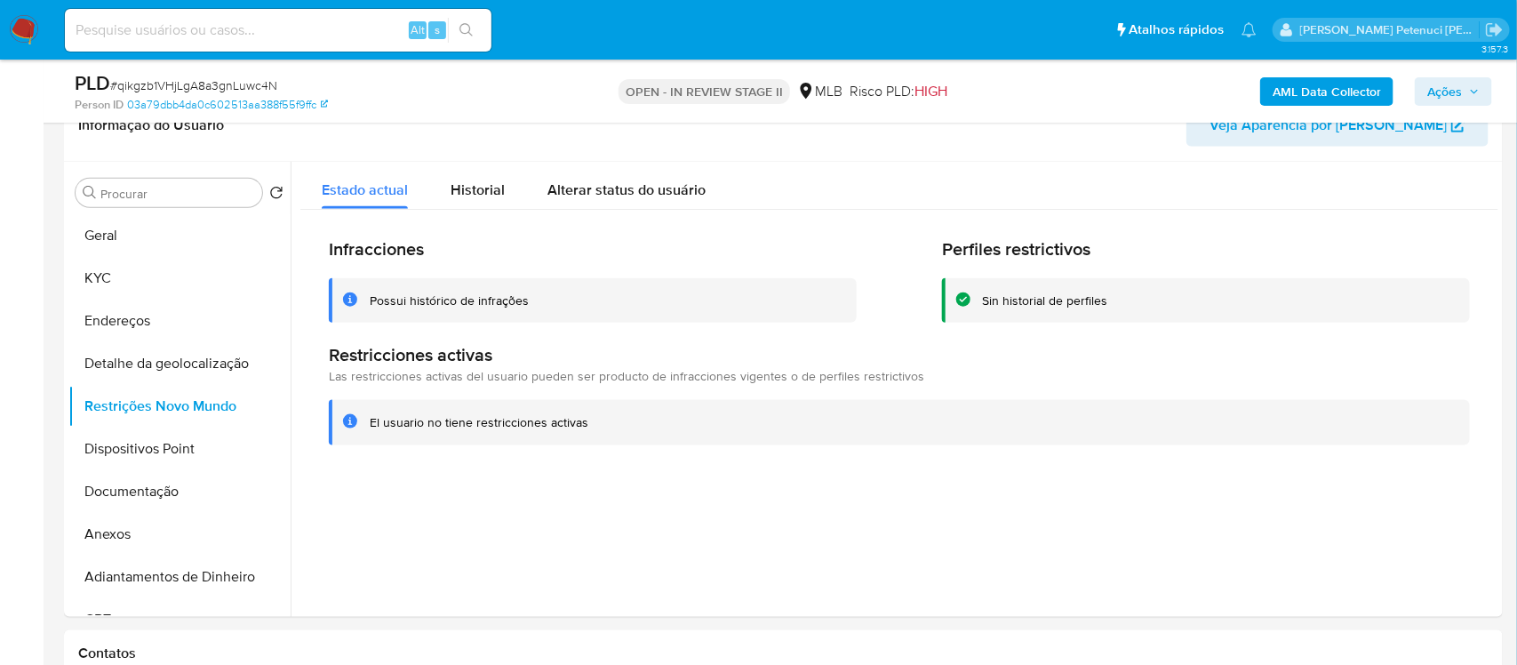 Image resolution: width=1517 pixels, height=665 pixels. What do you see at coordinates (1453, 92) in the screenshot?
I see `button: Ações` at bounding box center [1453, 92].